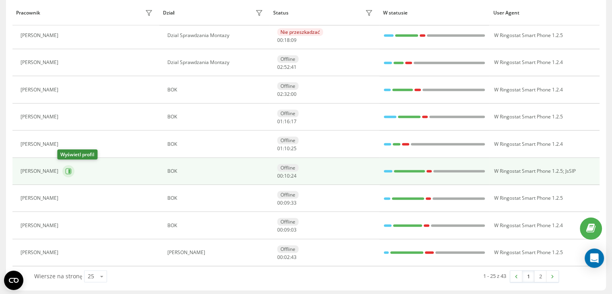 The height and width of the screenshot is (294, 612). What do you see at coordinates (494, 275) in the screenshot?
I see `div: 1 - 25 z 43` at bounding box center [494, 275].